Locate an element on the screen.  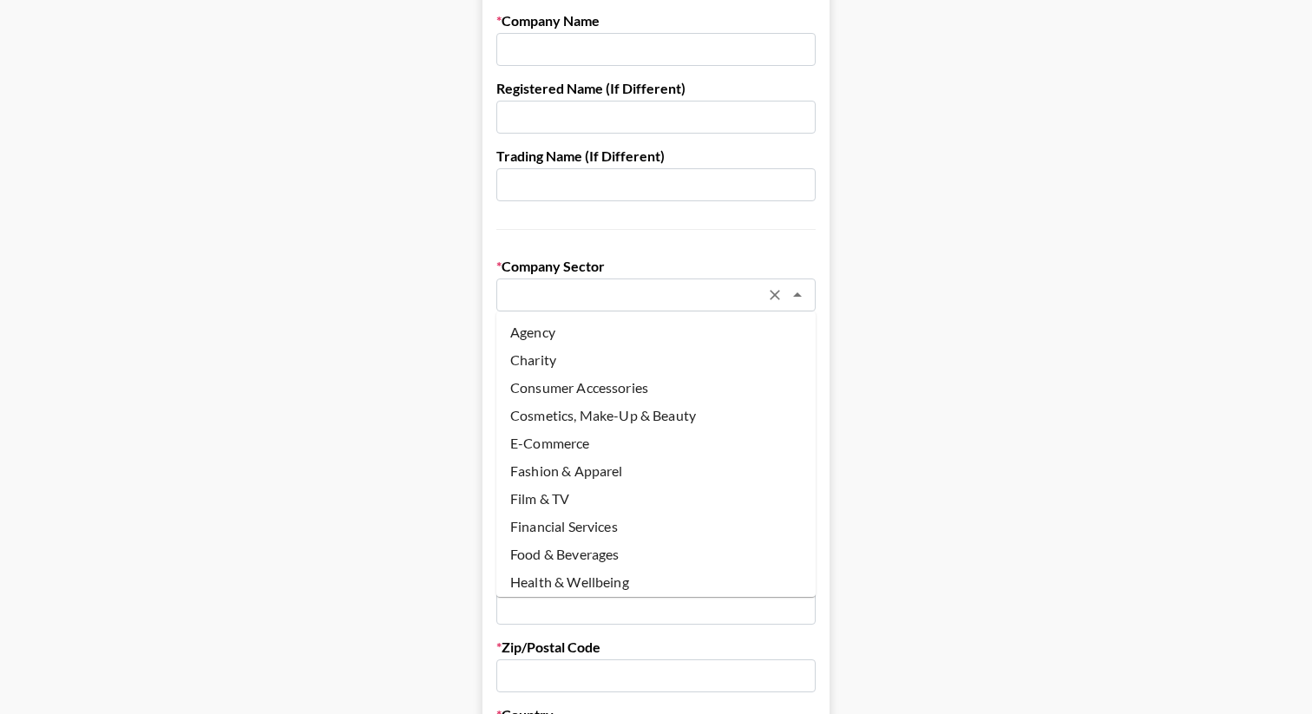
li: Food & Beverages is located at coordinates (656, 554).